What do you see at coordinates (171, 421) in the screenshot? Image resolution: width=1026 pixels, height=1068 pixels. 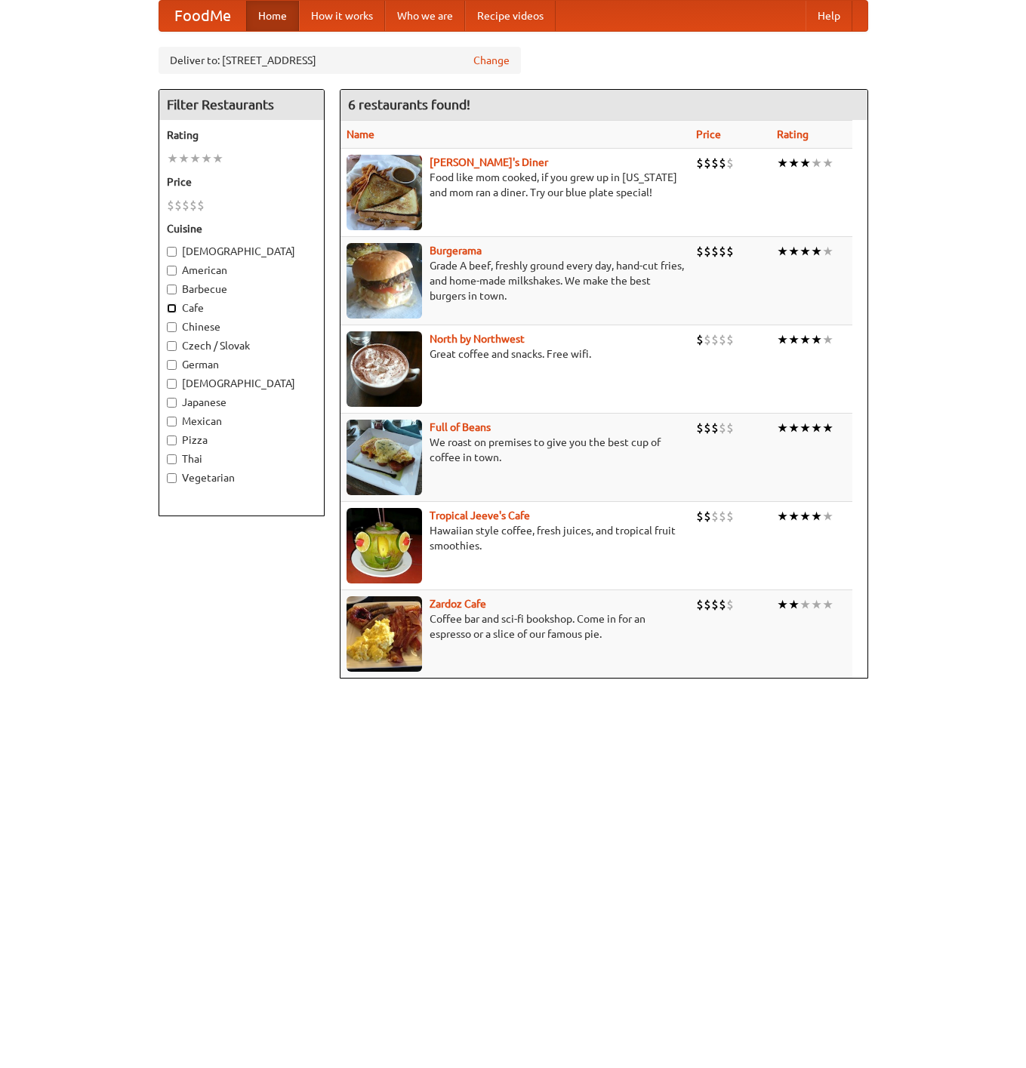 I see `input: Mexican` at bounding box center [171, 421].